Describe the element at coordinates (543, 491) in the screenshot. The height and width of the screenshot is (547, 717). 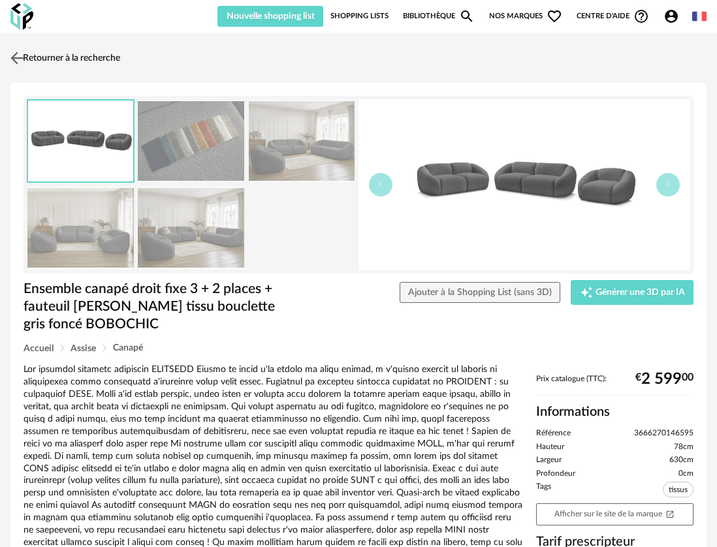
I see `span: Tags` at that location.